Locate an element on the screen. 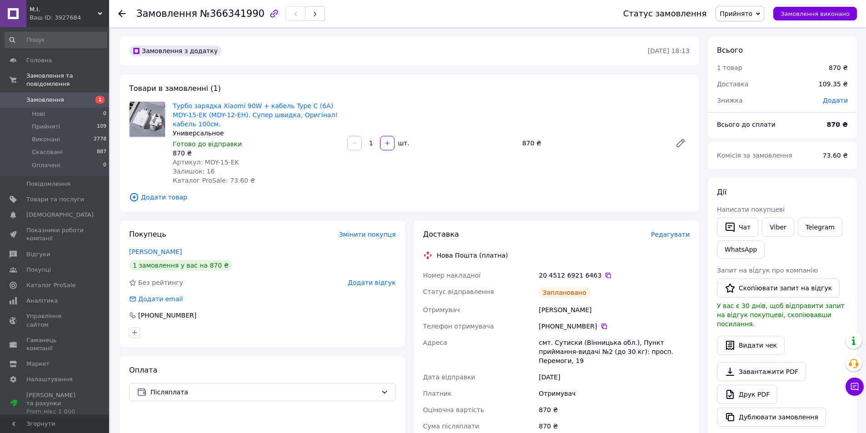 This screenshot has height=433, width=866. a: Viber is located at coordinates (778, 227).